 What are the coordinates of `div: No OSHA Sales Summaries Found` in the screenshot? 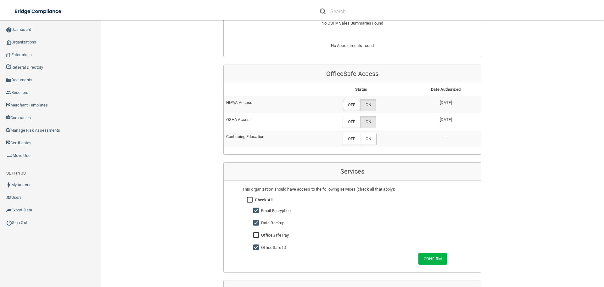 It's located at (352, 23).